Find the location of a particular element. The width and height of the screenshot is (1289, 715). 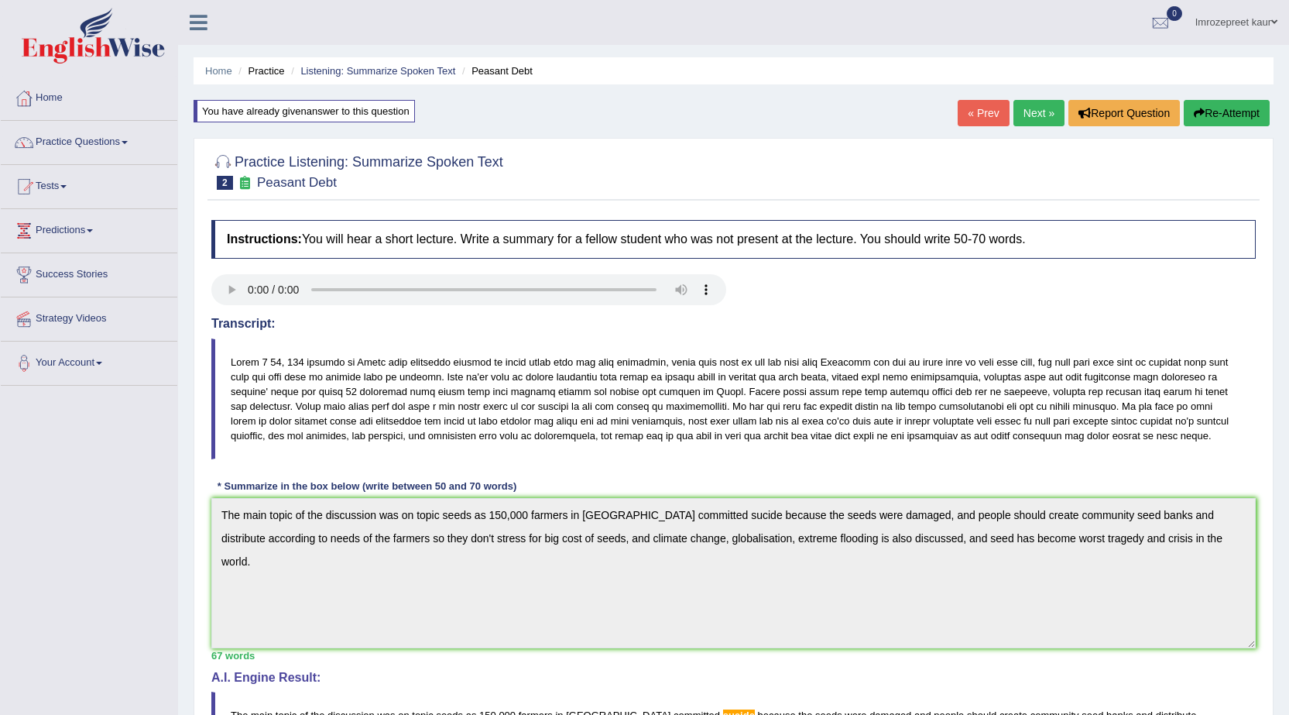

a: Next » is located at coordinates (1039, 113).